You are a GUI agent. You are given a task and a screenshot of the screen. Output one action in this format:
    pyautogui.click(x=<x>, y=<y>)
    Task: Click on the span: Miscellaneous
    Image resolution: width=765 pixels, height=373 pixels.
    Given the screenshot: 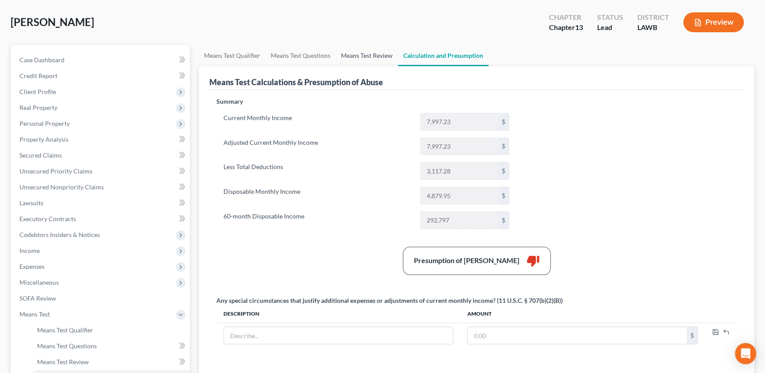 What is the action you would take?
    pyautogui.click(x=39, y=282)
    